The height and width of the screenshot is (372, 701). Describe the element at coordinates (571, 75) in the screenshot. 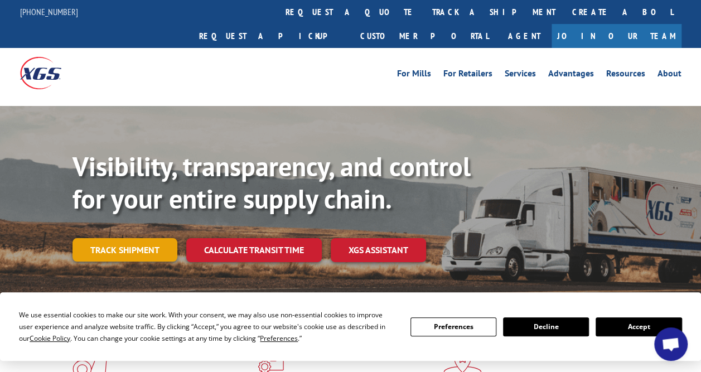

I see `a: Advantages` at that location.